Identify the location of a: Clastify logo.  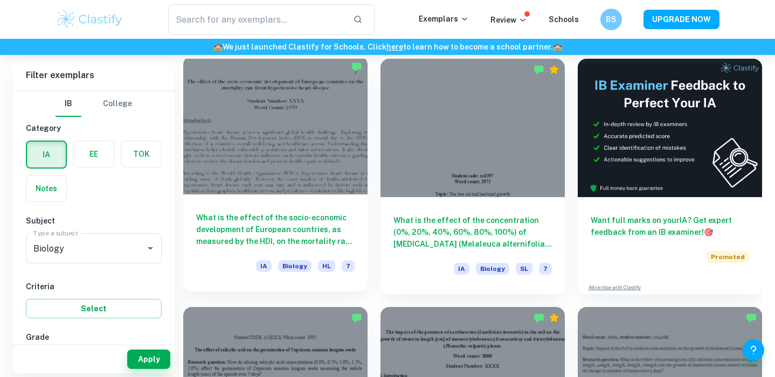
(89, 19).